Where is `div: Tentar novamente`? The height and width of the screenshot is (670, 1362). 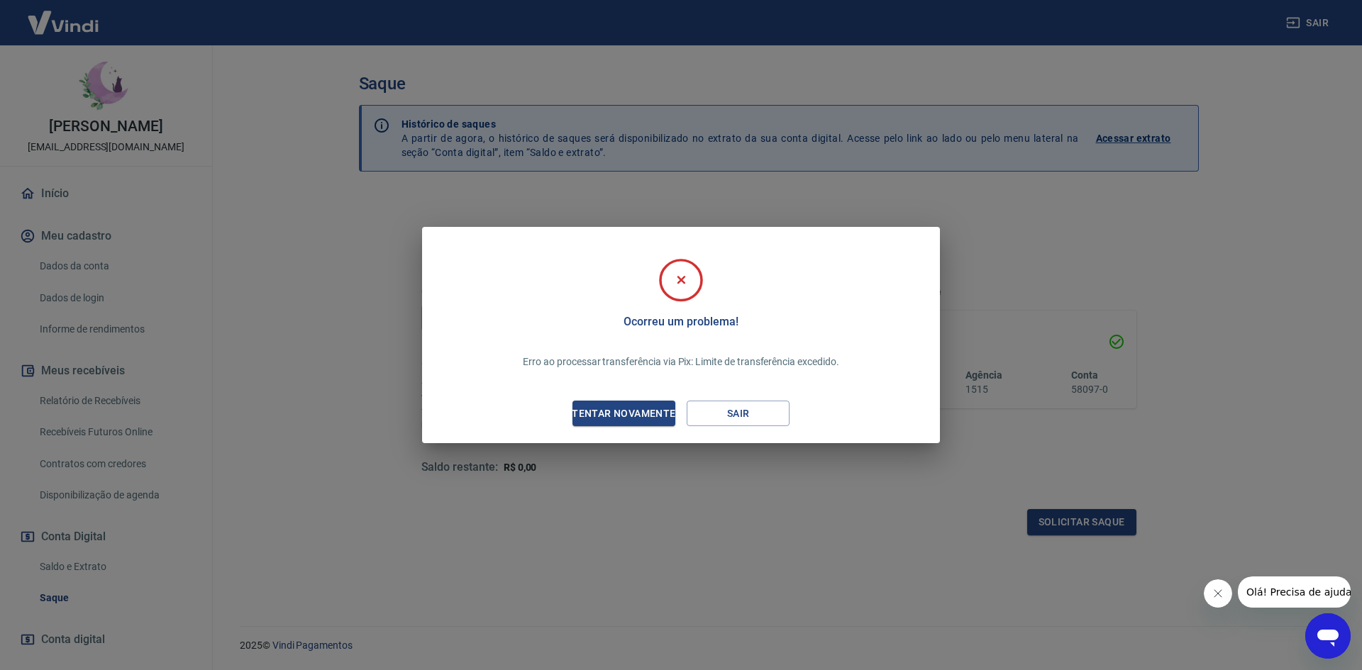 div: Tentar novamente is located at coordinates (623, 413).